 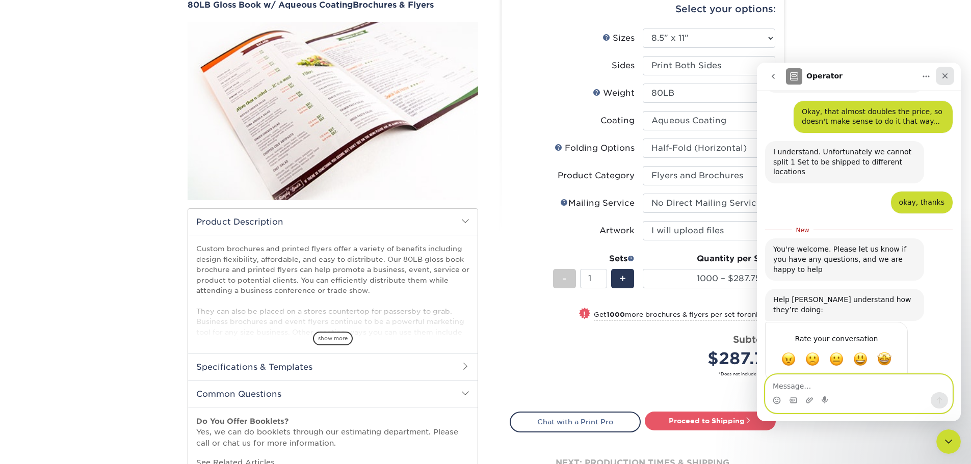 What do you see at coordinates (333, 394) in the screenshot?
I see `h2: Common Questions` at bounding box center [333, 394].